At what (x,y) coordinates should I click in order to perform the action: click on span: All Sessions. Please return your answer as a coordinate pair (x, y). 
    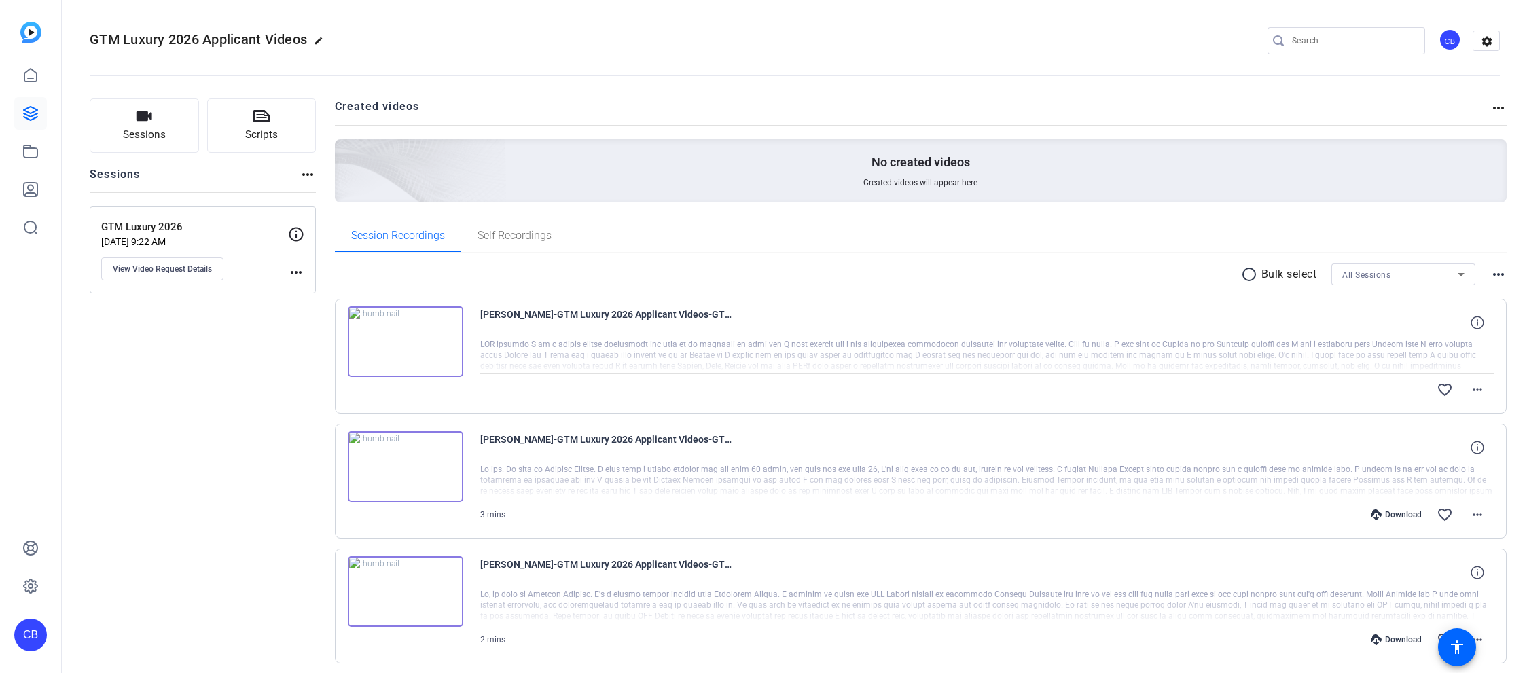
    Looking at the image, I should click on (1366, 275).